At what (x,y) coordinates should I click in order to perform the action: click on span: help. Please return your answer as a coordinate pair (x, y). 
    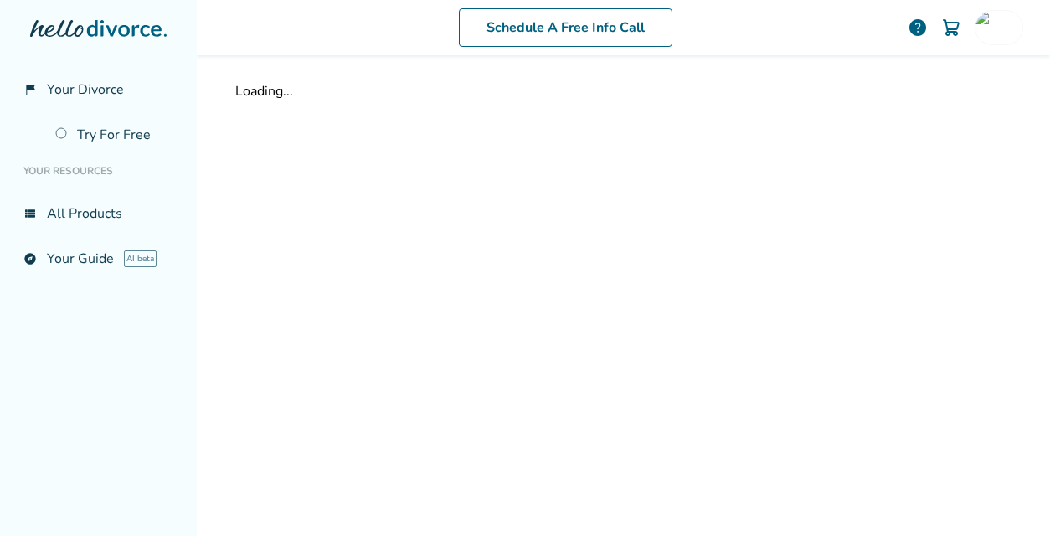
    Looking at the image, I should click on (918, 28).